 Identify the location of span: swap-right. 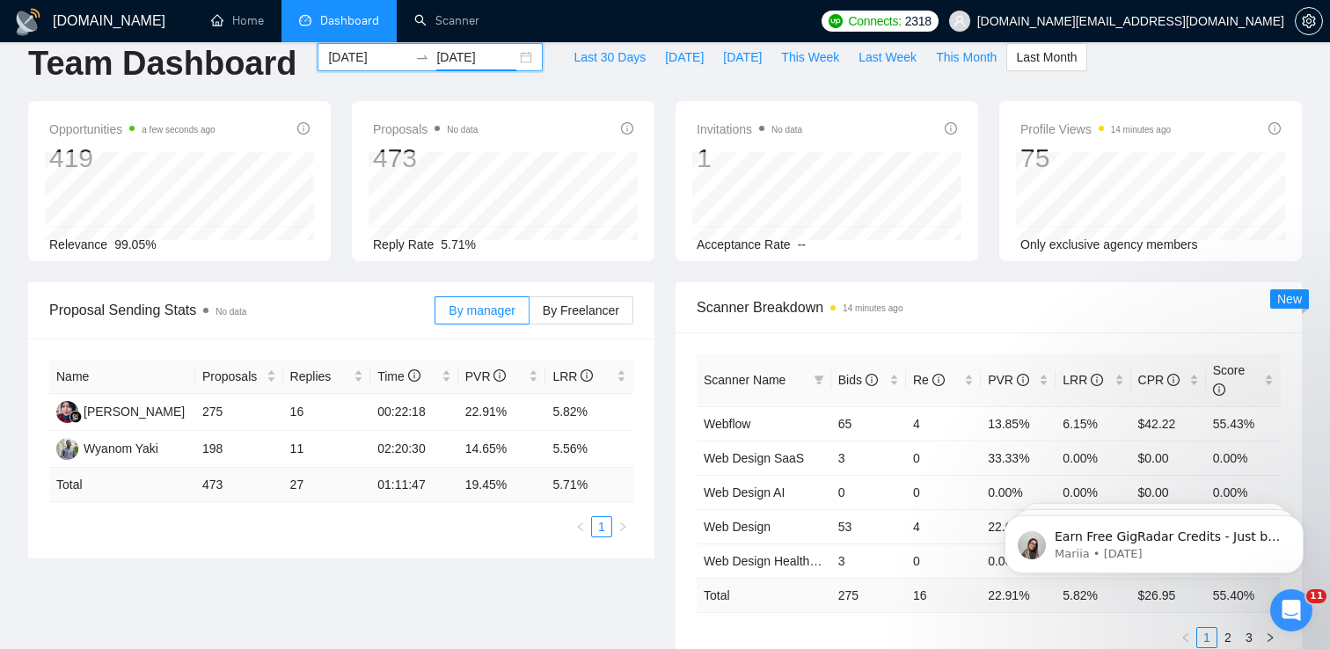
(422, 57).